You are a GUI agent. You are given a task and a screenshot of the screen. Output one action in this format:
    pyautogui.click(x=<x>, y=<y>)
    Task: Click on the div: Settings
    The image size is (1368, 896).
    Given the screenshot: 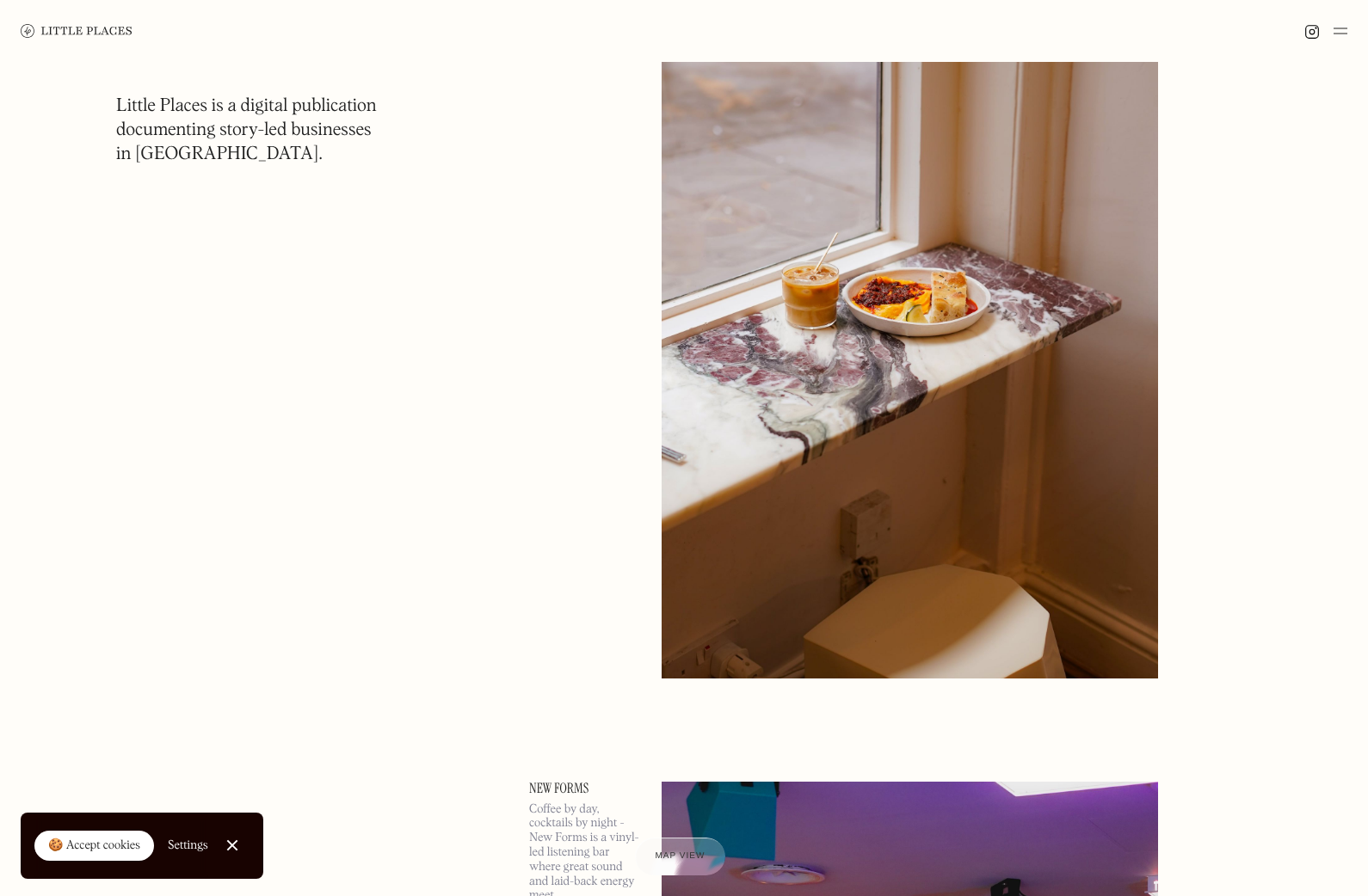 What is the action you would take?
    pyautogui.click(x=188, y=845)
    